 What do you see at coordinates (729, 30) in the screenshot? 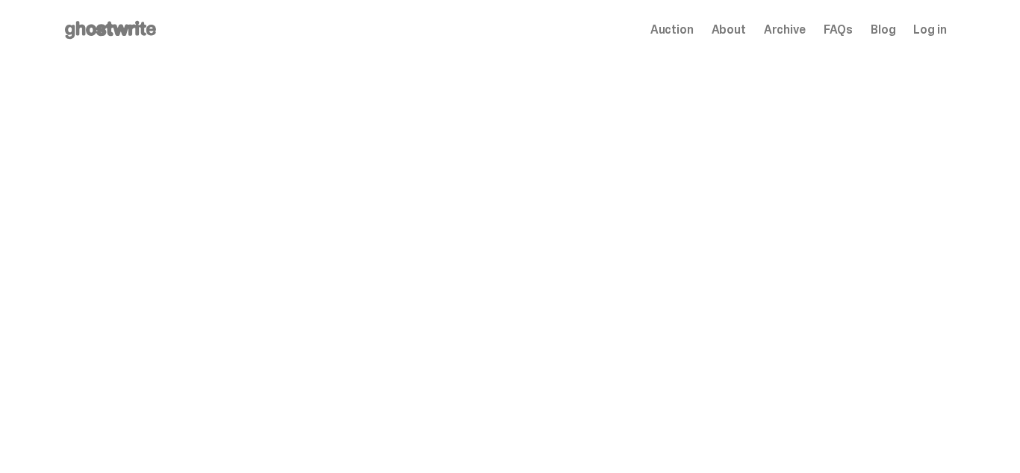
I see `span: About` at bounding box center [729, 30].